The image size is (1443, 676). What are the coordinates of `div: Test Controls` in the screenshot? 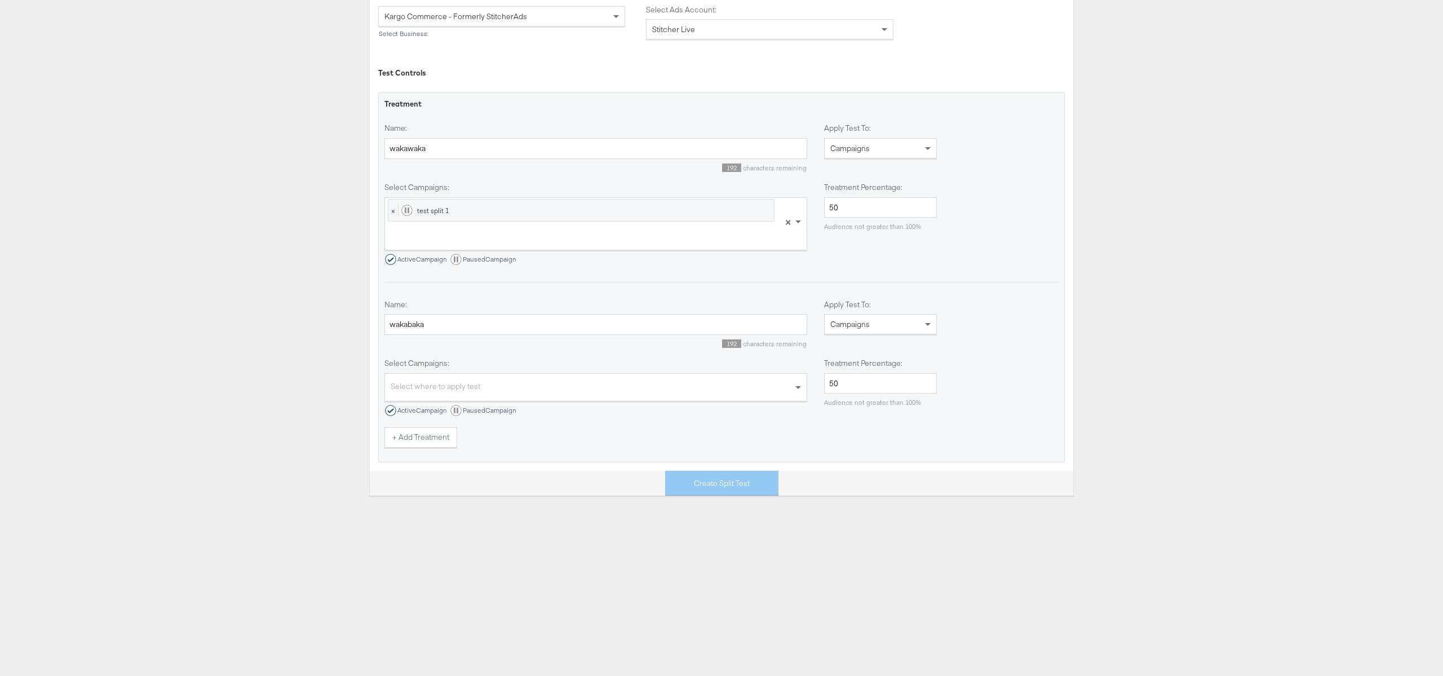 It's located at (722, 73).